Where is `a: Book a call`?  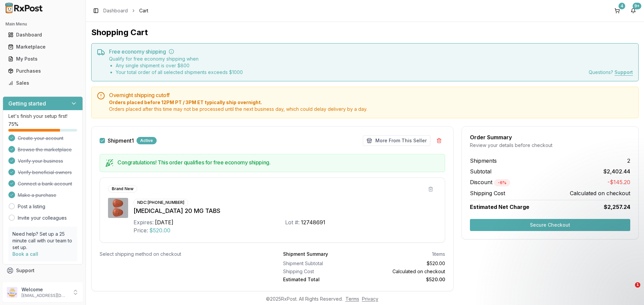 a: Book a call is located at coordinates (25, 254).